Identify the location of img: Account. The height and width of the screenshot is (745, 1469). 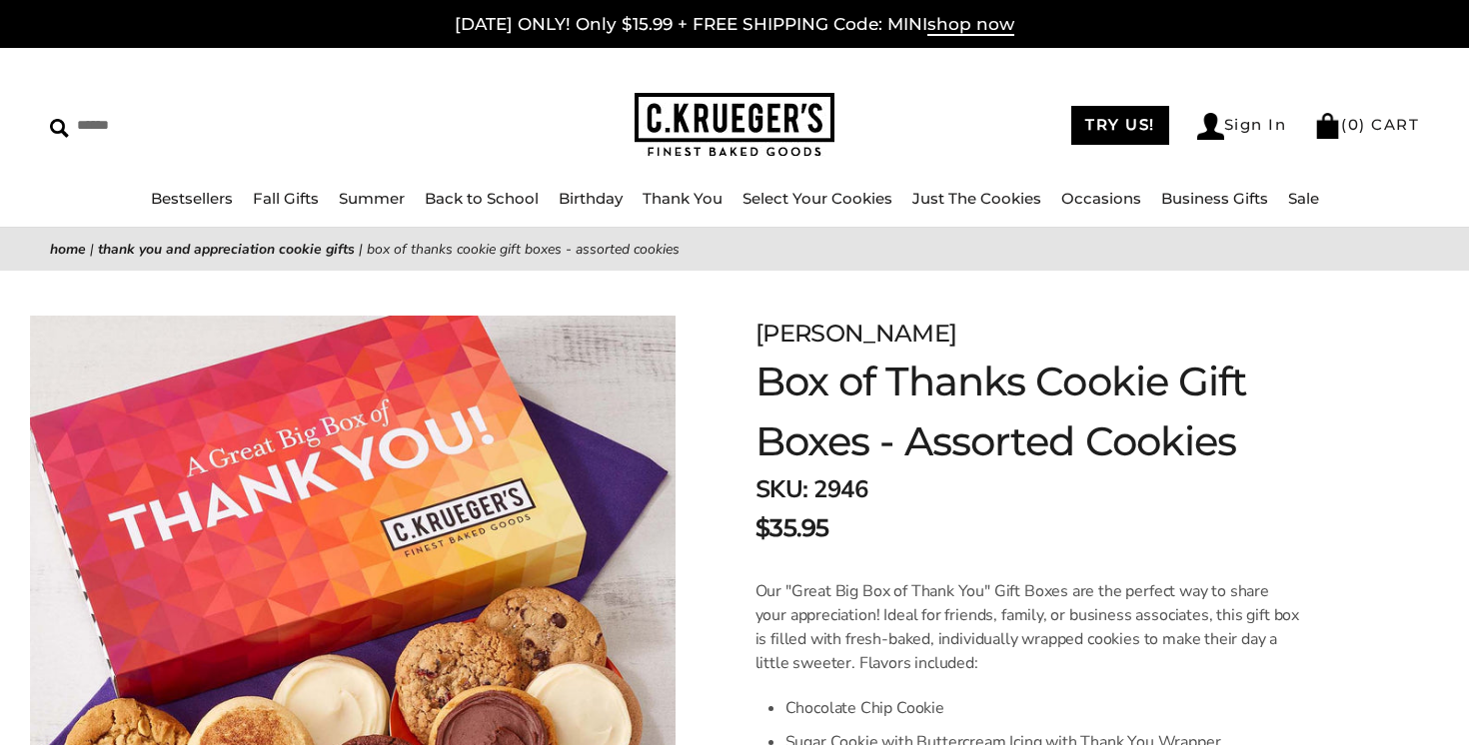
(1210, 126).